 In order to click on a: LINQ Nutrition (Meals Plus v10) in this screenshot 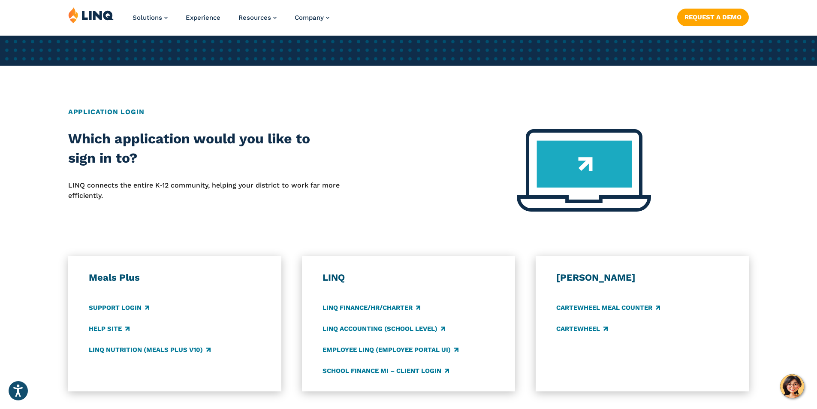, I will do `click(150, 350)`.